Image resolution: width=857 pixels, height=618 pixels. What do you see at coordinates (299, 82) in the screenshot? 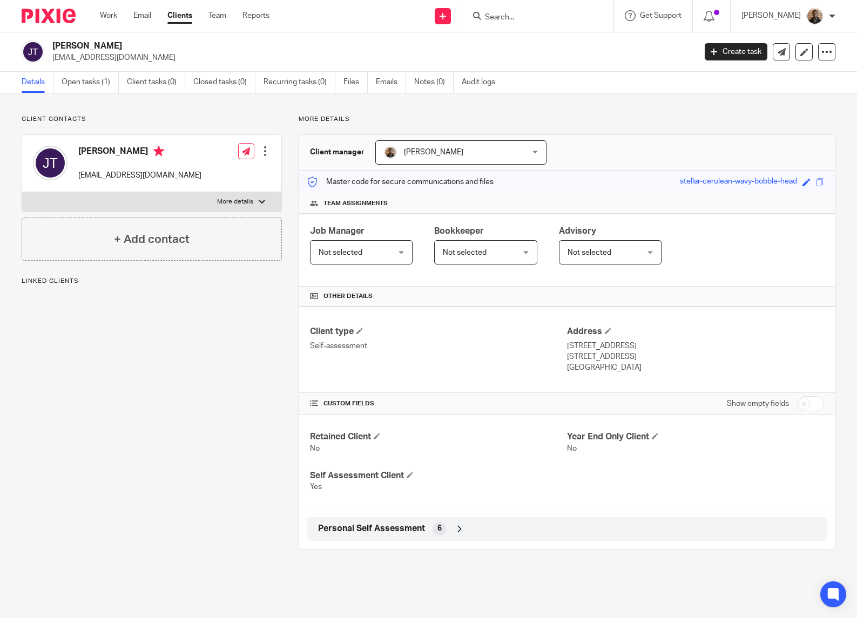
I see `a: Recurring tasks (0)` at bounding box center [299, 82].